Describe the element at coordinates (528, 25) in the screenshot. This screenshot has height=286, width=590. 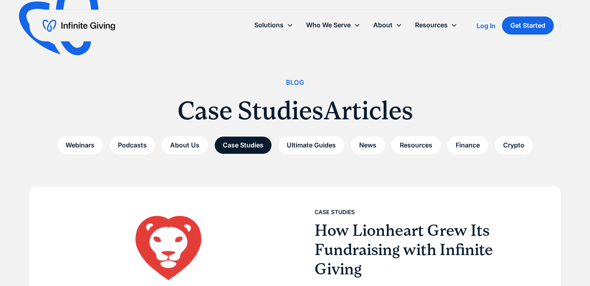
I see `a: Get Started` at that location.